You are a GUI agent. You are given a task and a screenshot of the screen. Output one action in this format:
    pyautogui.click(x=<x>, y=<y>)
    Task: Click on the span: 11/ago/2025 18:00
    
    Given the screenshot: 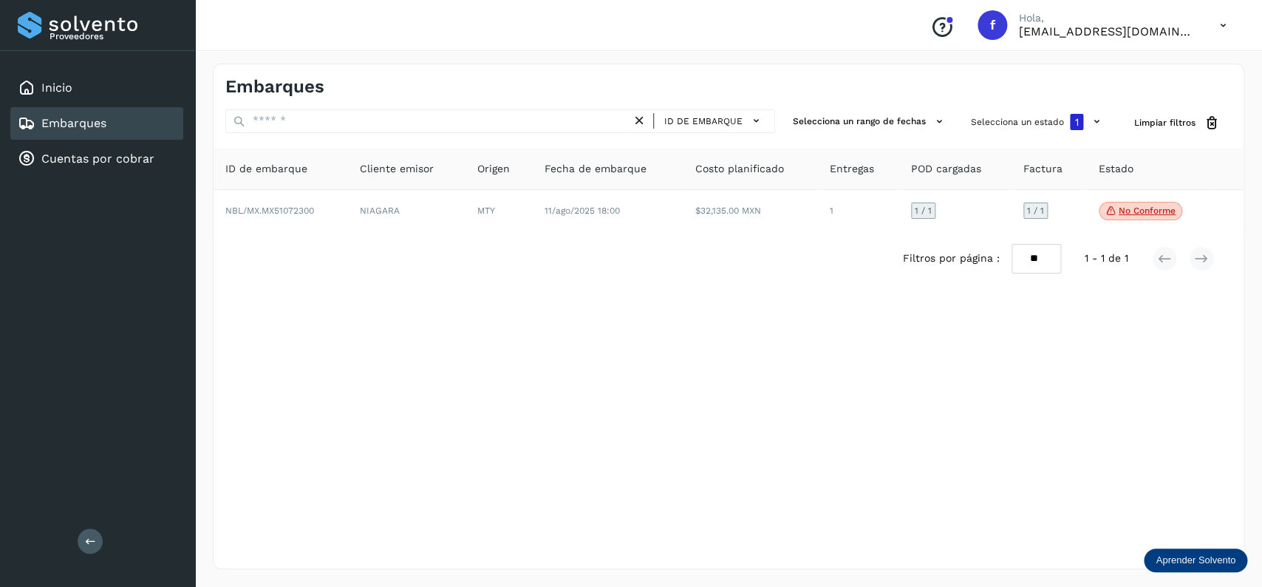 What is the action you would take?
    pyautogui.click(x=582, y=211)
    